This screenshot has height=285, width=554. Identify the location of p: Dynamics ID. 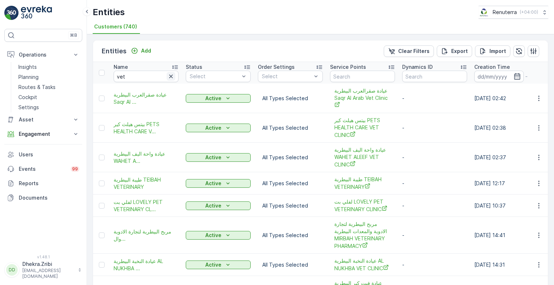
(417, 67).